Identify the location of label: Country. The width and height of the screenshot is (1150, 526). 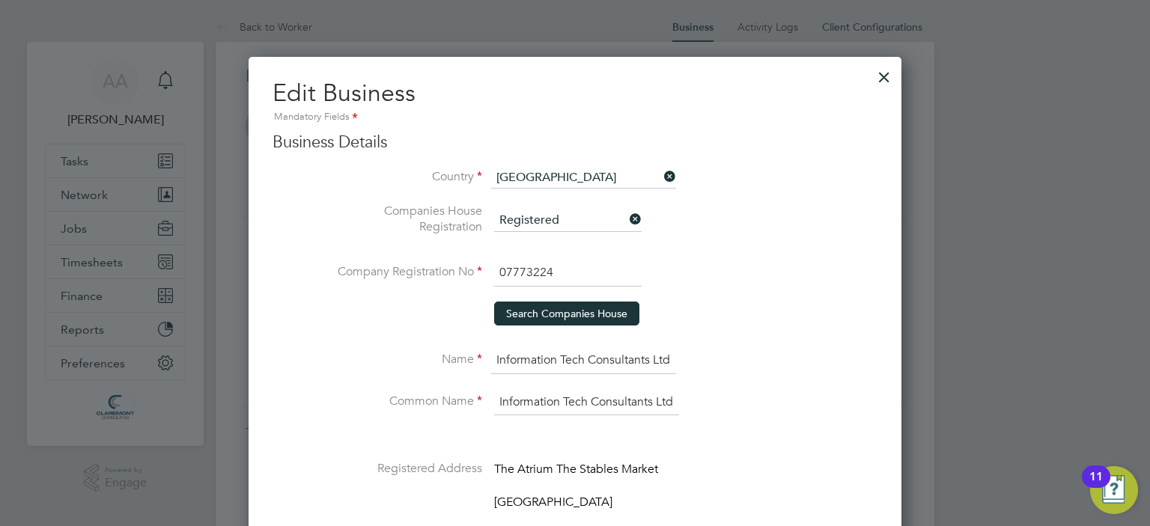
(407, 177).